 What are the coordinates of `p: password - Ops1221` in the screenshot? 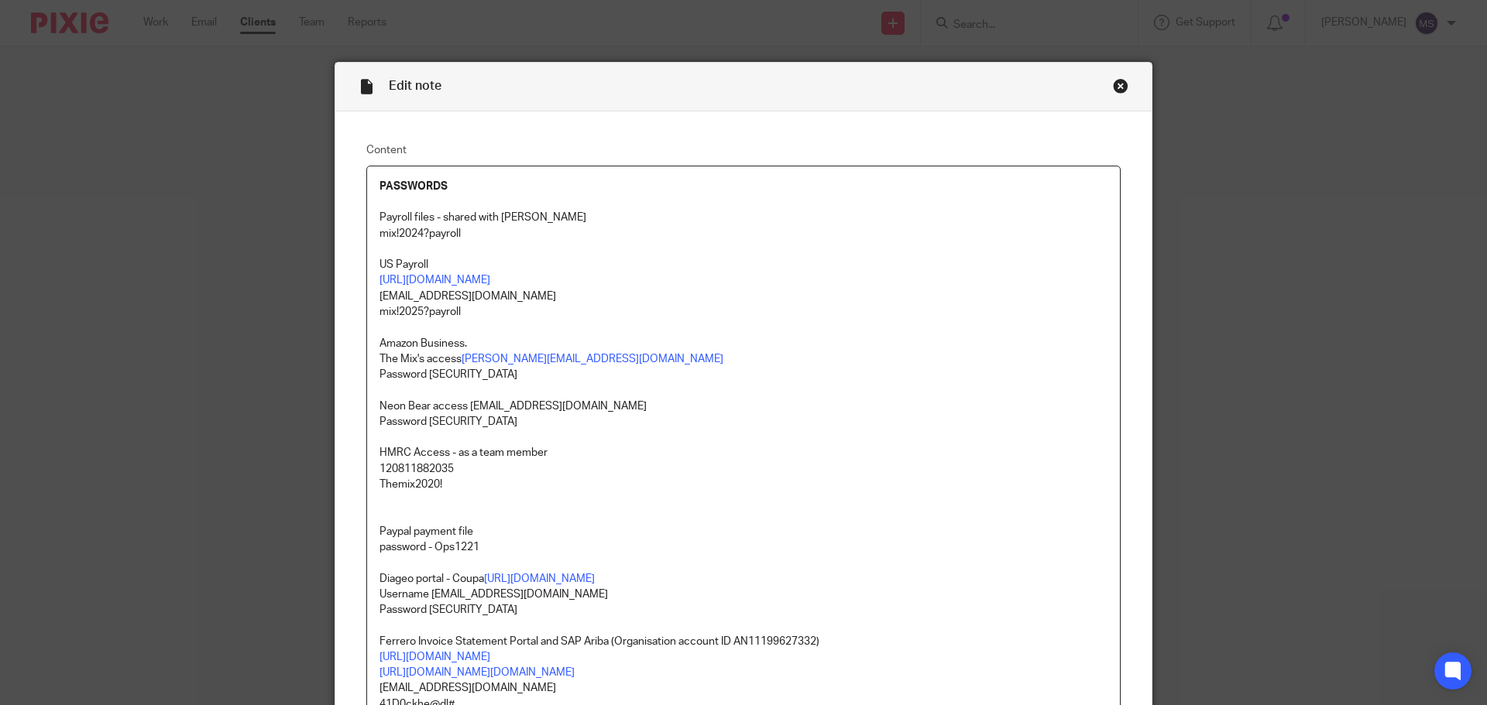 It's located at (743, 547).